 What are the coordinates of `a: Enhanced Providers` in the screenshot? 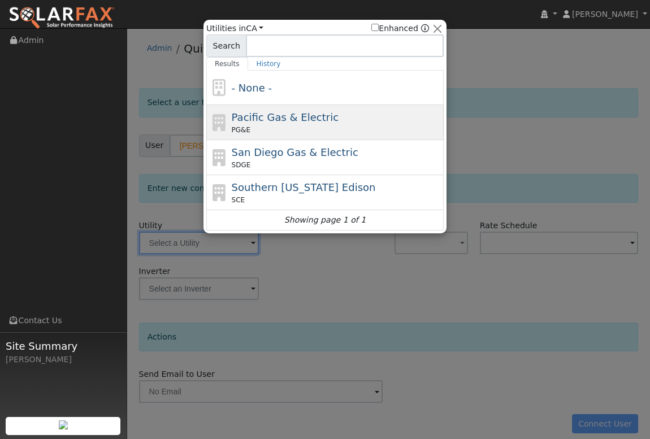 It's located at (425, 28).